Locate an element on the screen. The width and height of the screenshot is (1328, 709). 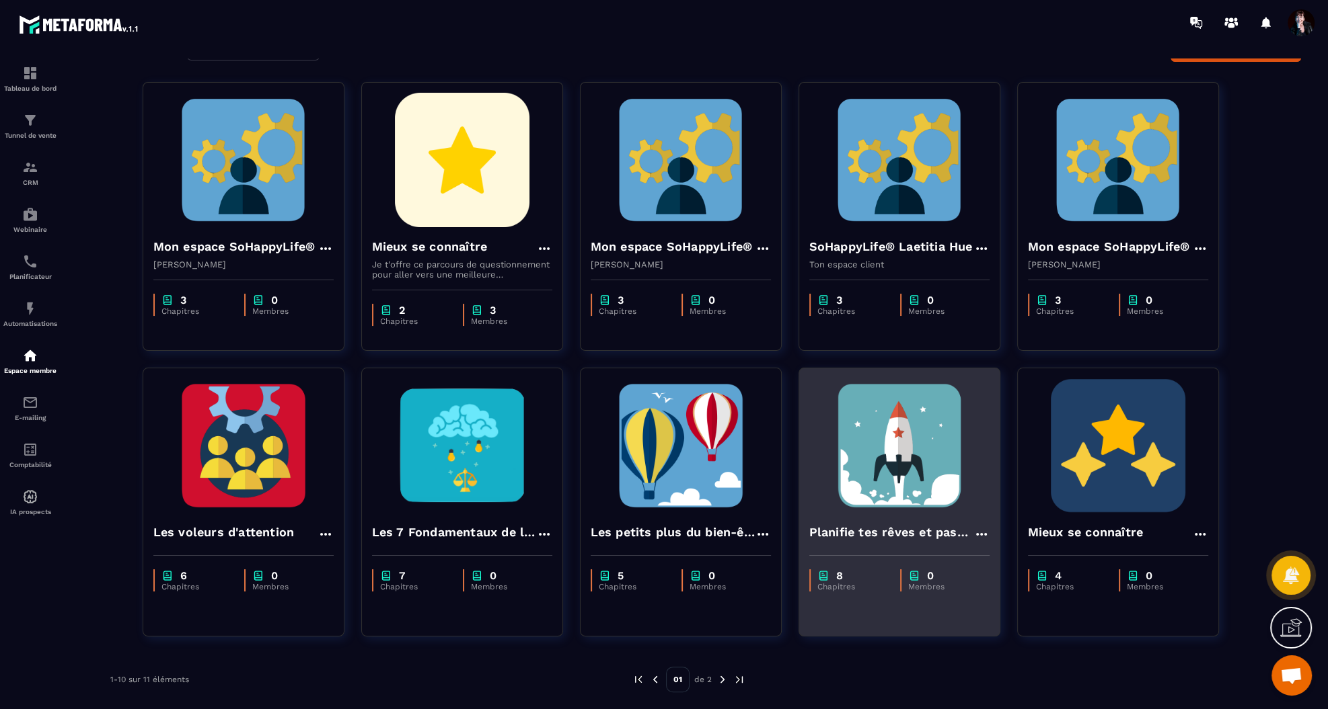
a: formation-backgroundPlanifie tes rêves et passes à l'actionchapter8Chapitreschapter0Membres is located at coordinates (907, 510).